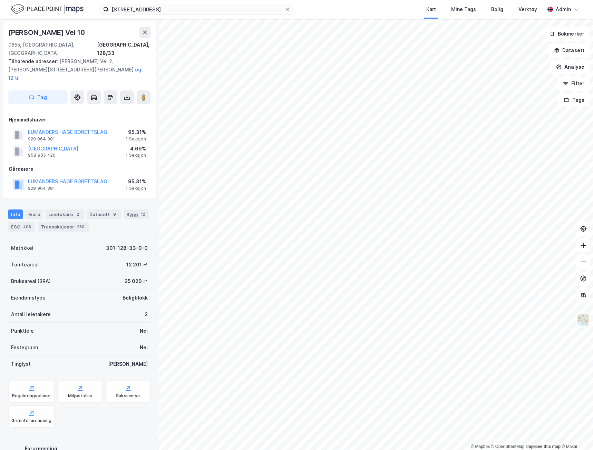  Describe the element at coordinates (31, 282) in the screenshot. I see `div: Bruksareal (BRA)` at that location.